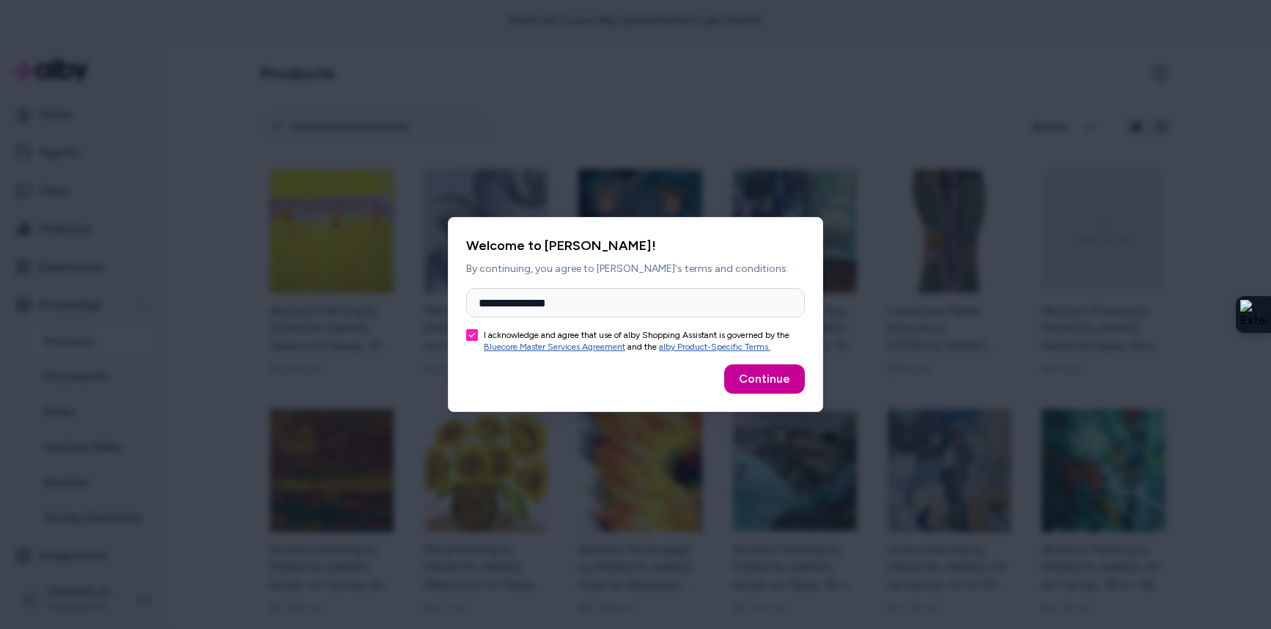  I want to click on button: Continue, so click(765, 379).